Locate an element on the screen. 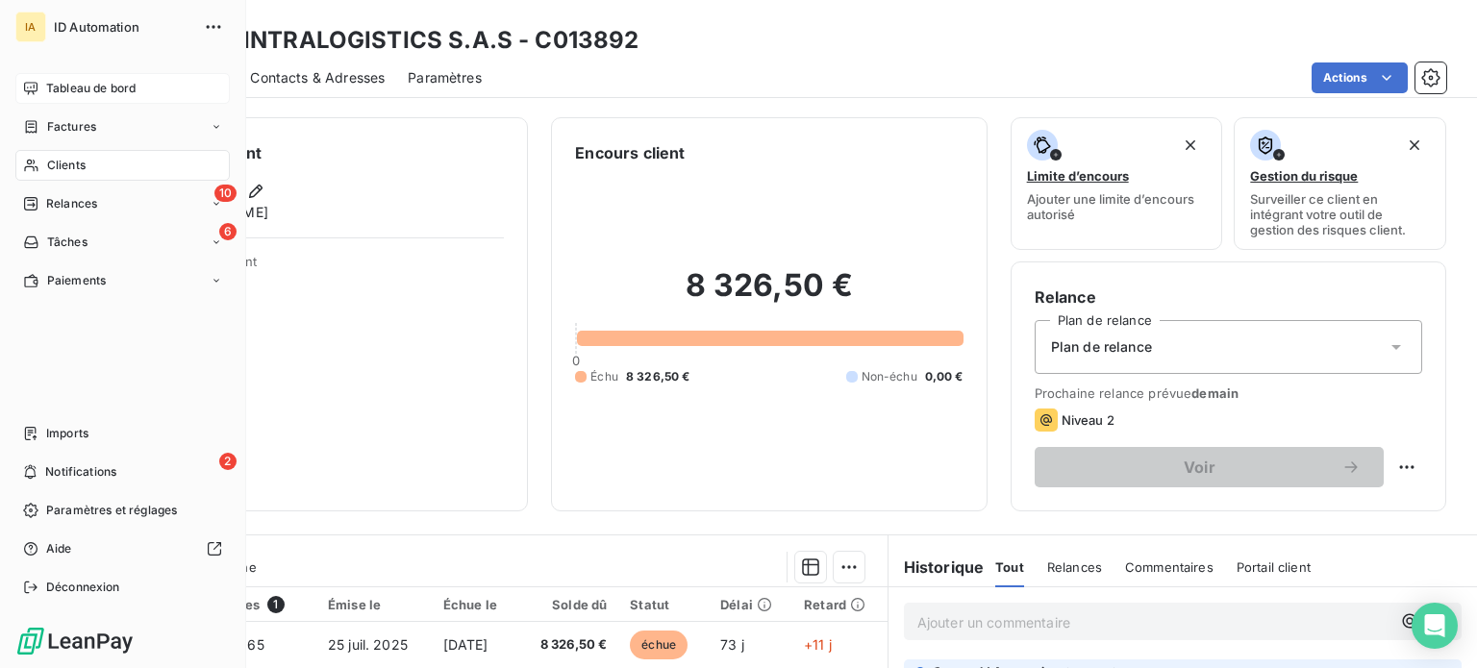  span: Voir is located at coordinates (1199, 467).